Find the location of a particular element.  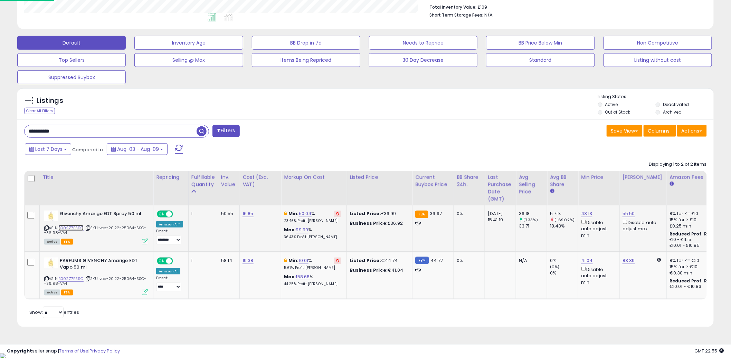

small: Avg BB Share. is located at coordinates (552, 191).